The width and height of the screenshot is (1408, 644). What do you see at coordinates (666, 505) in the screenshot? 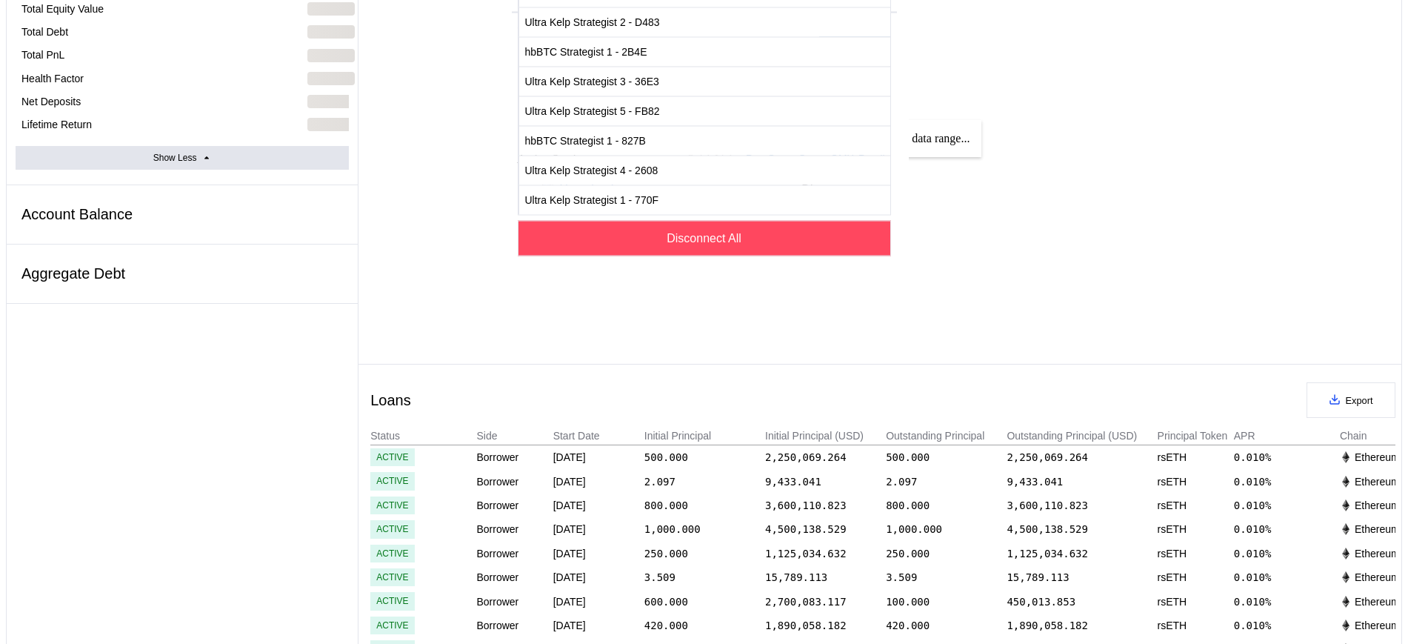
I see `div: 800.000` at bounding box center [666, 505].